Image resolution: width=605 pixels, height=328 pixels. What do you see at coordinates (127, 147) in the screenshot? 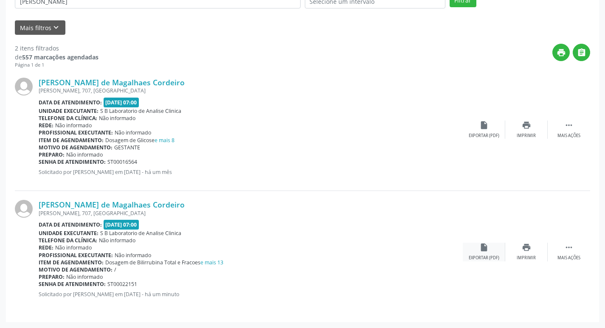
I see `span: GESTANTE` at bounding box center [127, 147].